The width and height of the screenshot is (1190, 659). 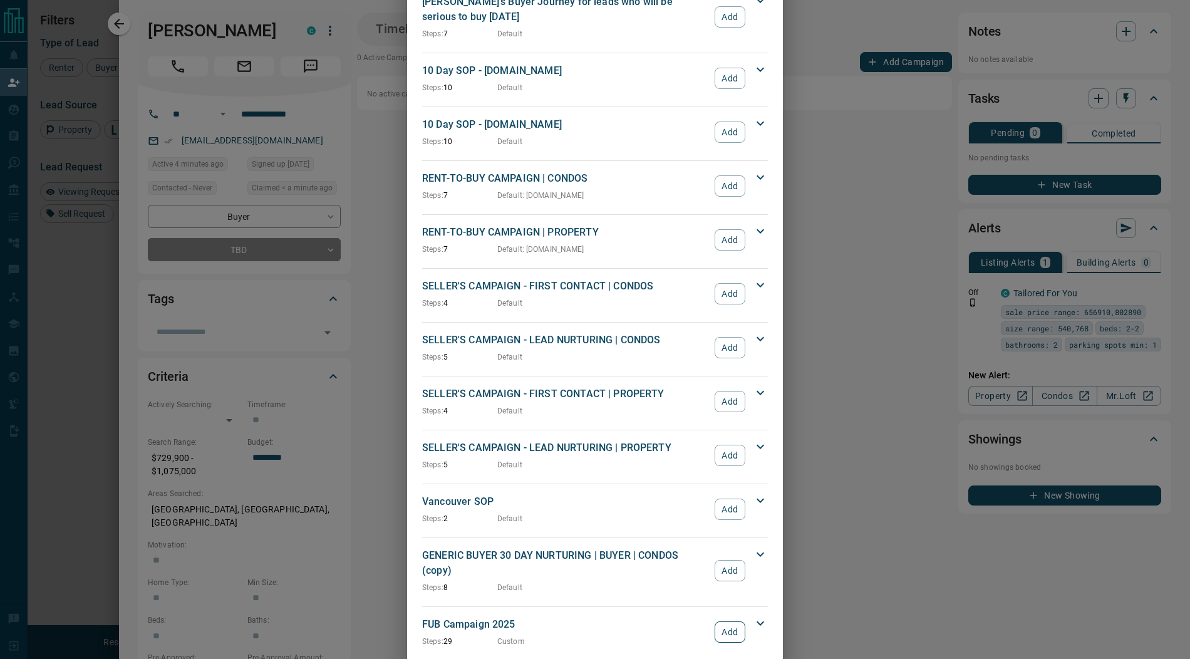 What do you see at coordinates (595, 632) in the screenshot?
I see `div: FUB Campaign 2025Steps:29CustomAdd` at bounding box center [595, 632].